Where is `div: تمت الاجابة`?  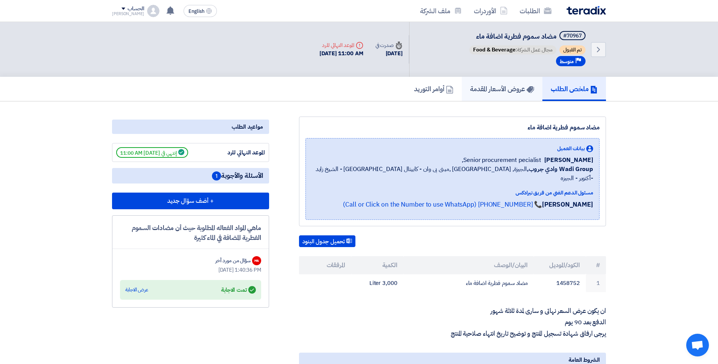 div: تمت الاجابة is located at coordinates (239, 290).